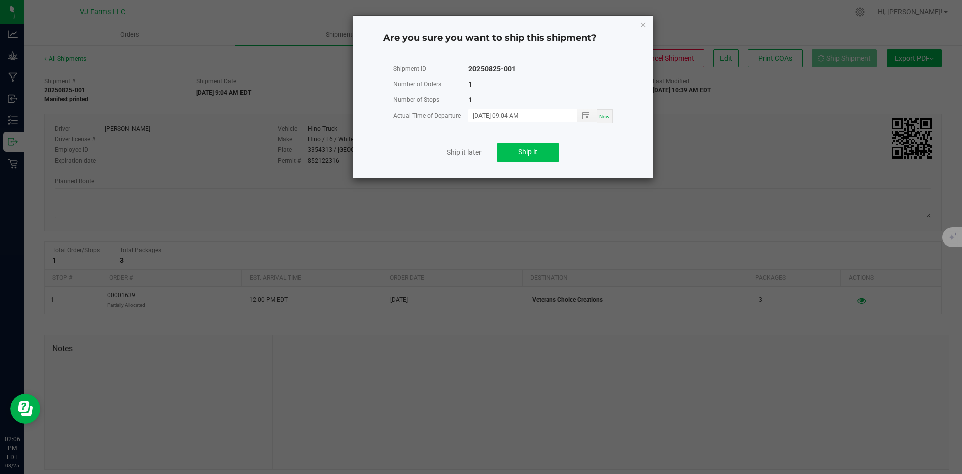 The height and width of the screenshot is (474, 962). I want to click on div: 20250825-001, so click(492, 69).